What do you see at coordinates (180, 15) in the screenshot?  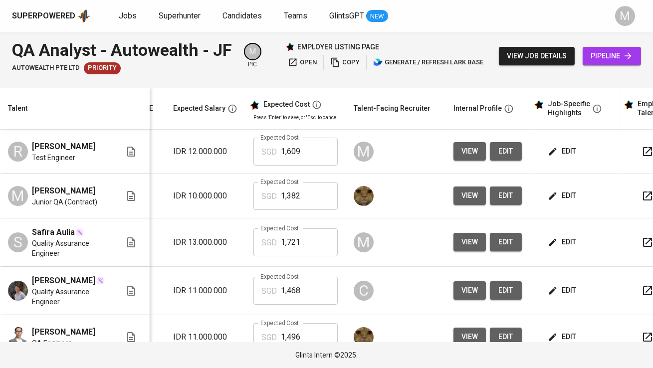 I see `span: Superhunter` at bounding box center [180, 15].